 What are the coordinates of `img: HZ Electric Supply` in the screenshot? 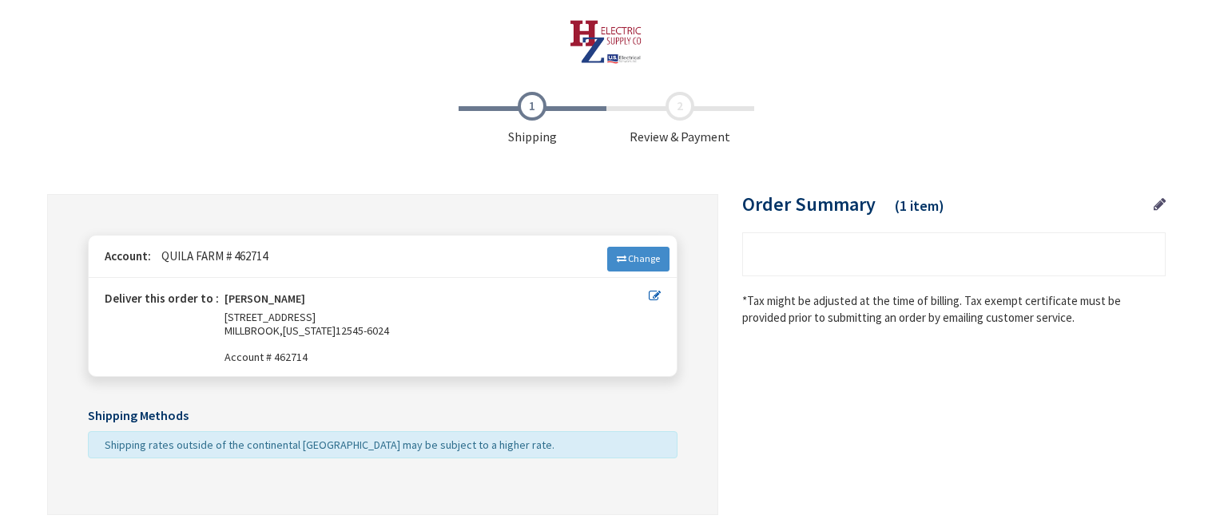 It's located at (606, 42).